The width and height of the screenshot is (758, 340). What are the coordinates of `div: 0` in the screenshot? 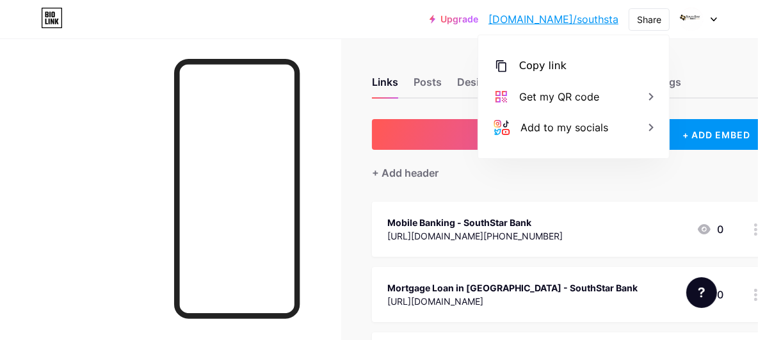 It's located at (710, 229).